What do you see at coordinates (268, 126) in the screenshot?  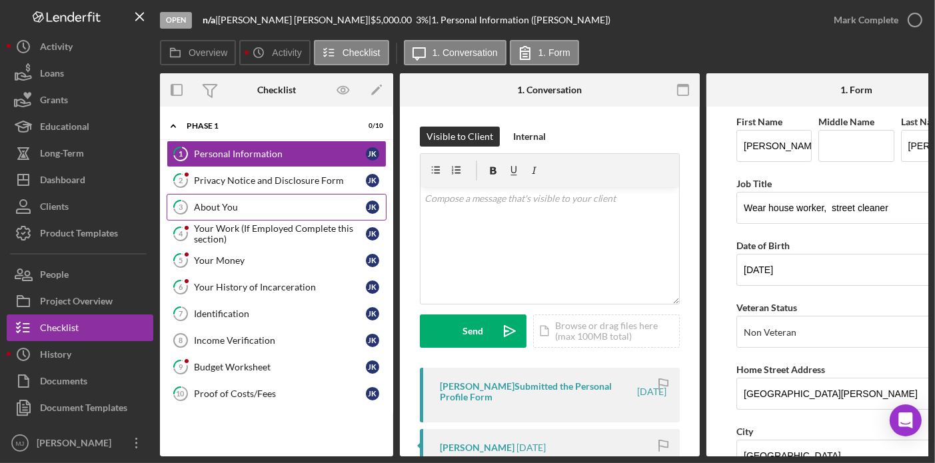 I see `div: Phase 1` at bounding box center [268, 126].